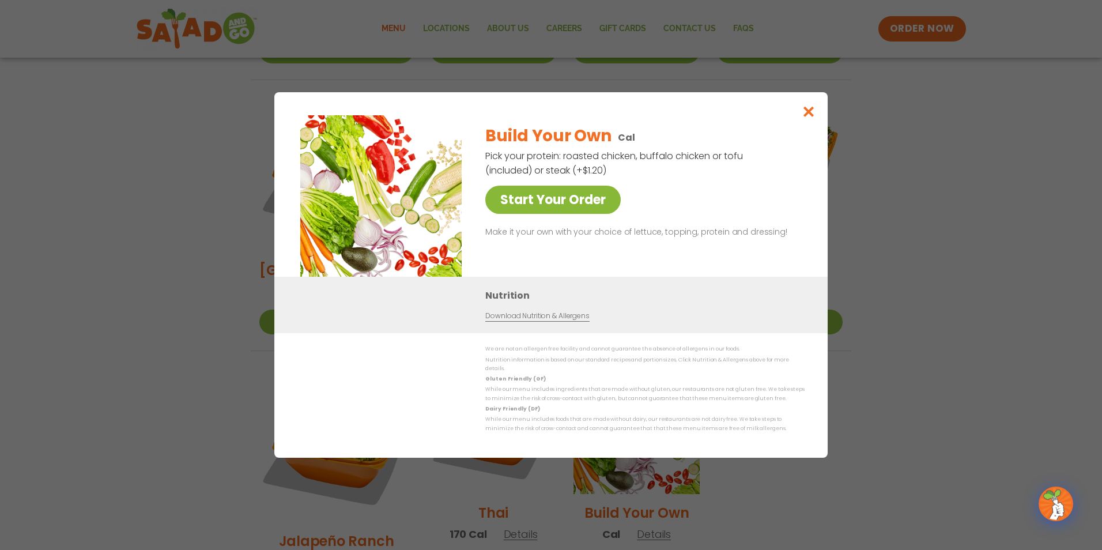 The image size is (1102, 550). What do you see at coordinates (537, 316) in the screenshot?
I see `a: Download Nutrition & Allergens` at bounding box center [537, 316].